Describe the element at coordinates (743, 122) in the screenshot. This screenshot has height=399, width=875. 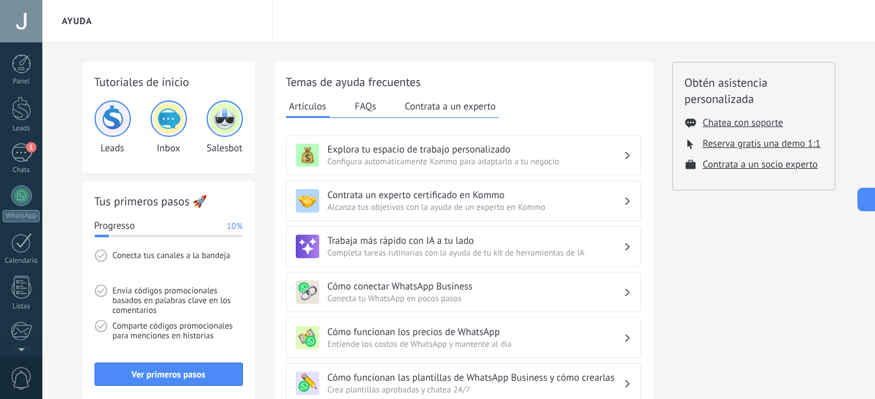
I see `button: Chatea con soporte` at that location.